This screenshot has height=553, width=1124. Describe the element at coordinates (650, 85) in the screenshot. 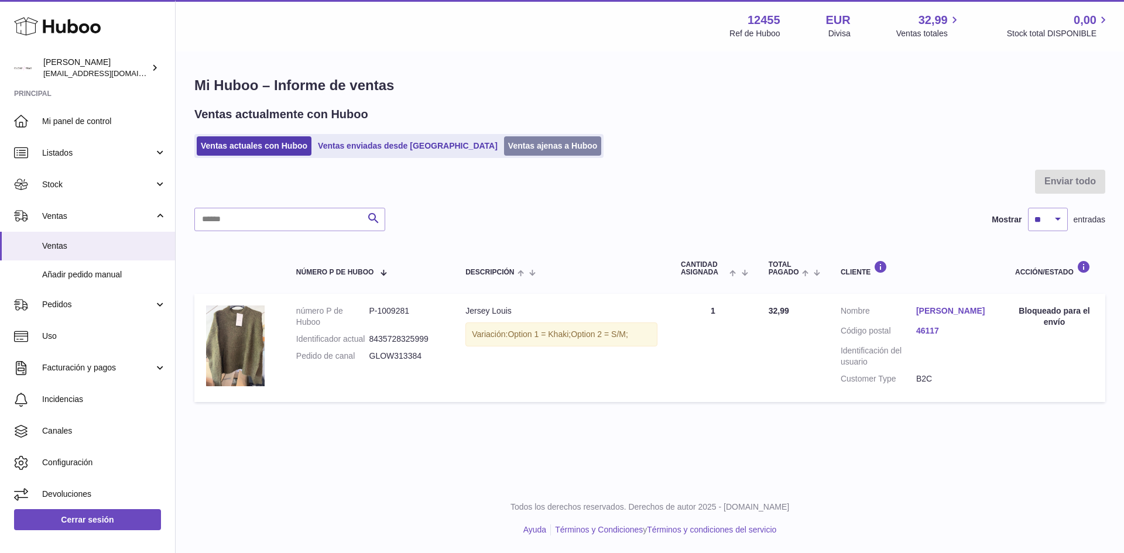

I see `h1: Mi Huboo – Informe de ventas` at that location.